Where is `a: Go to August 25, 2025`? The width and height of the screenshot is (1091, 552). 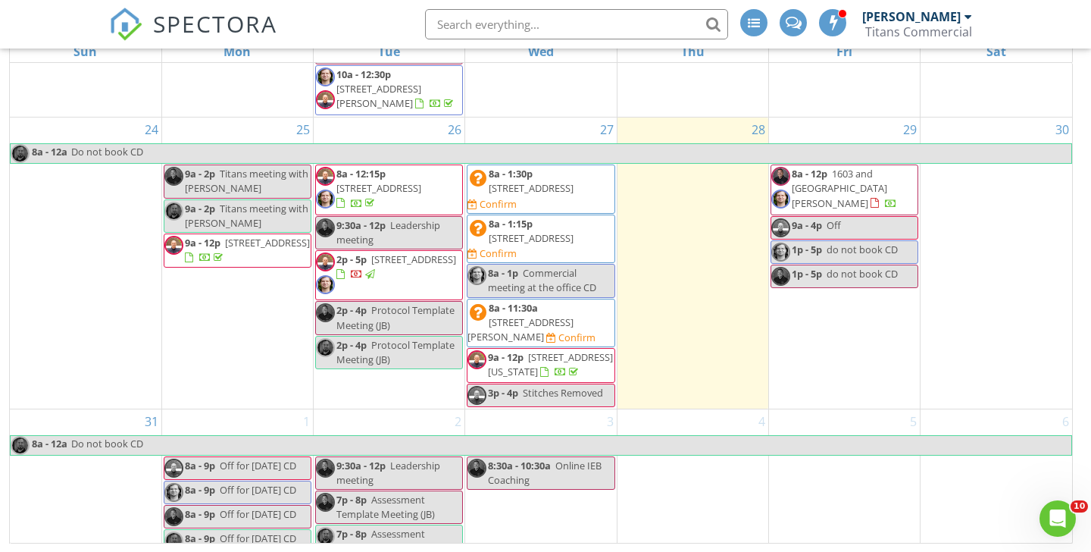
a: Go to August 25, 2025 is located at coordinates (303, 130).